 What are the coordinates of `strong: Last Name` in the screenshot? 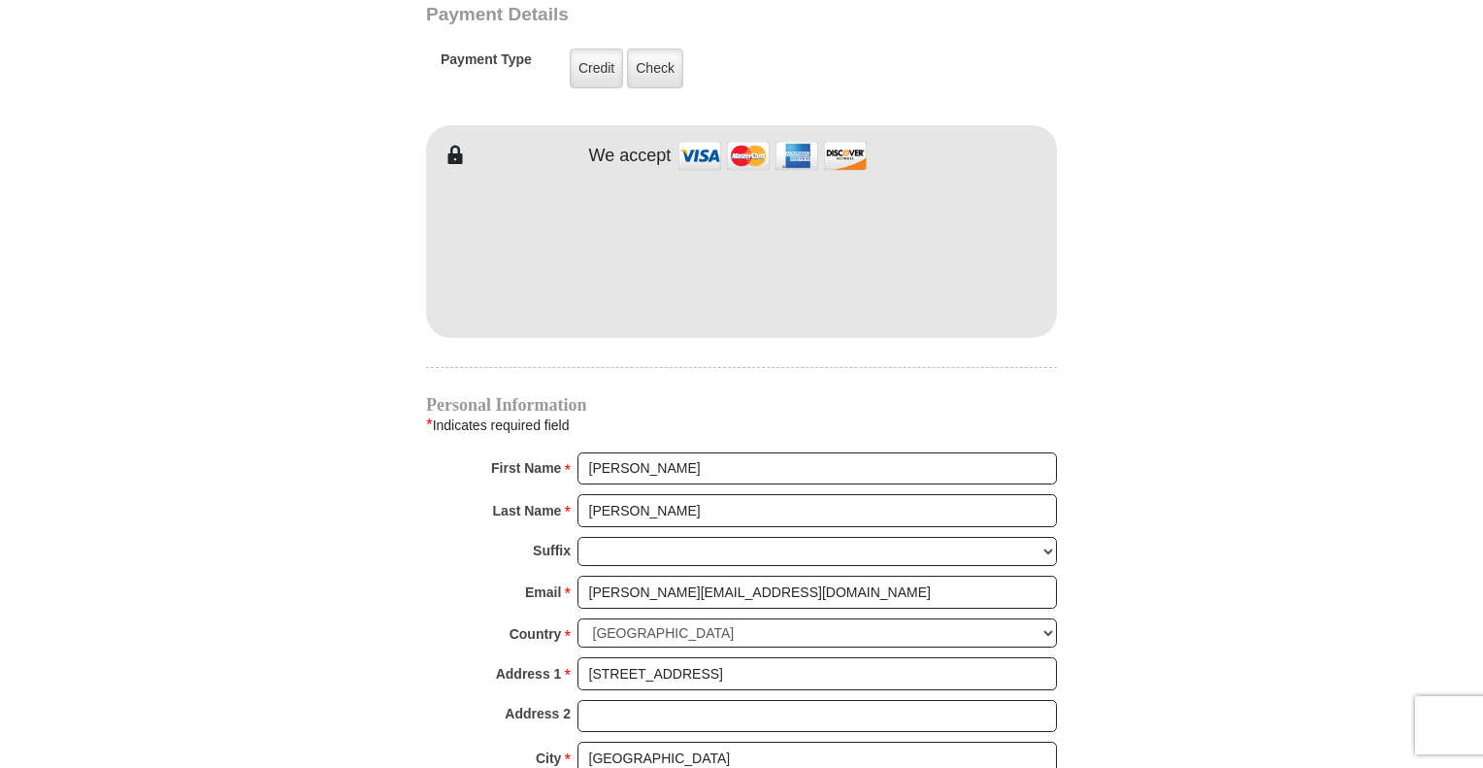 It's located at (527, 511).